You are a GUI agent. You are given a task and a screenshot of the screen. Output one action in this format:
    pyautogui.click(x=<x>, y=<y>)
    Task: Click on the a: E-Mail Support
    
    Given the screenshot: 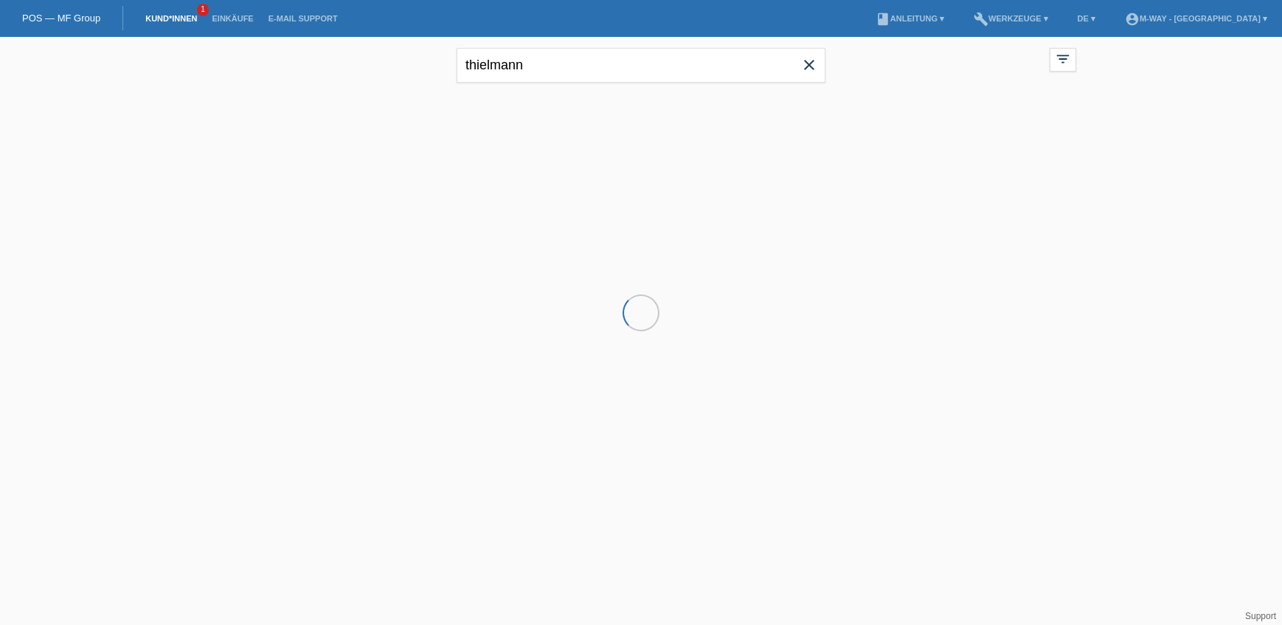 What is the action you would take?
    pyautogui.click(x=303, y=18)
    